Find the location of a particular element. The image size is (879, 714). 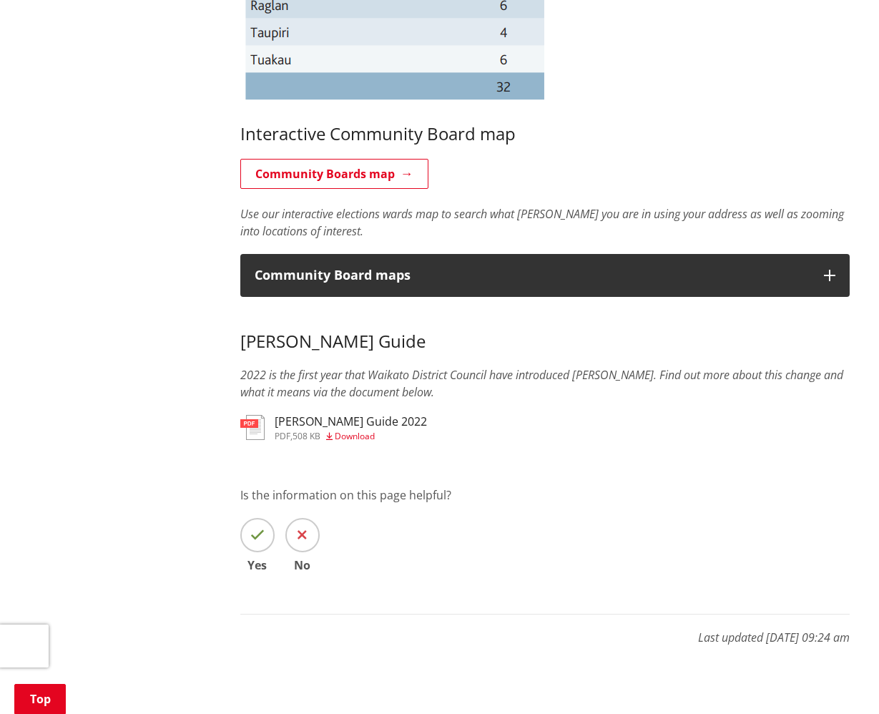

span: Yes is located at coordinates (258, 565).